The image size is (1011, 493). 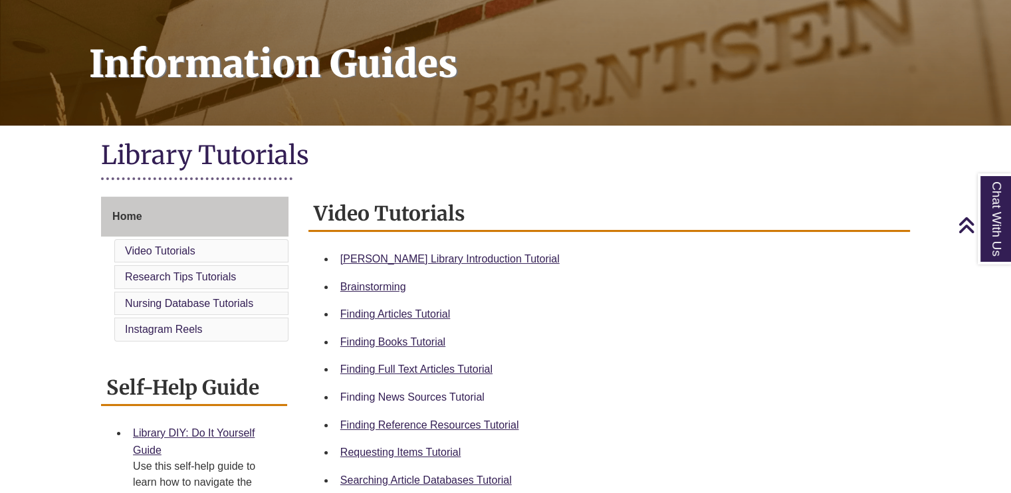 I want to click on h1: Library Tutorials, so click(x=505, y=156).